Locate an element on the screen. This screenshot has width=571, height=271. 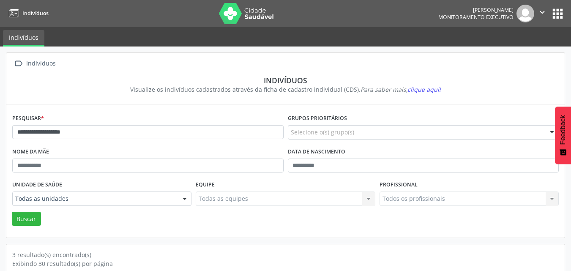
label: Profissional is located at coordinates (398, 185).